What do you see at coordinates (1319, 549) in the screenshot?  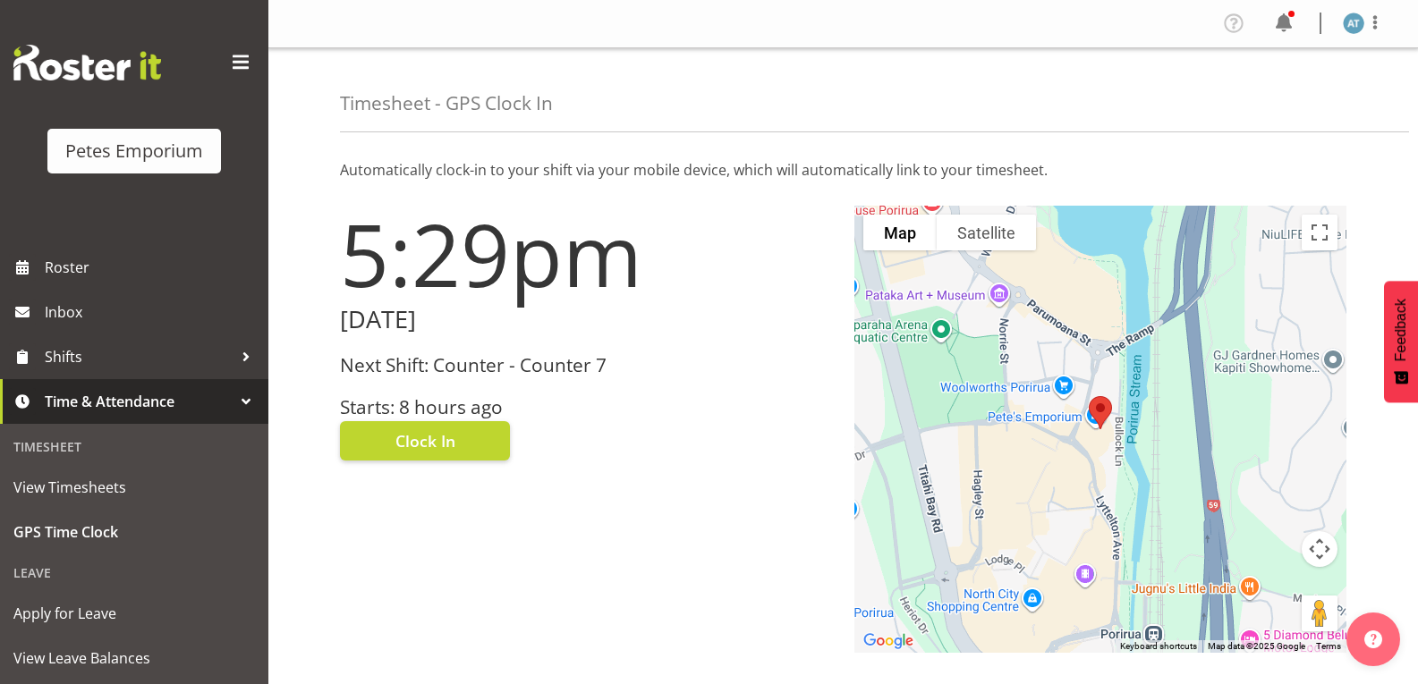 I see `button: Map camera controls` at bounding box center [1319, 549].